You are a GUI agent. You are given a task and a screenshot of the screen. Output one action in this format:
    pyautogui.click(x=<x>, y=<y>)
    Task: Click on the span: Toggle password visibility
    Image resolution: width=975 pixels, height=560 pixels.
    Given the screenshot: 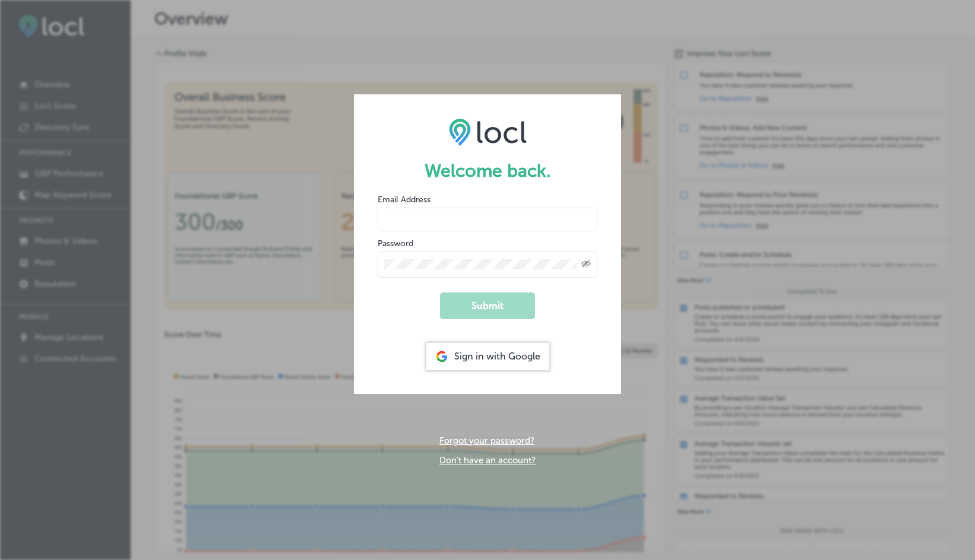 What is the action you would take?
    pyautogui.click(x=586, y=265)
    